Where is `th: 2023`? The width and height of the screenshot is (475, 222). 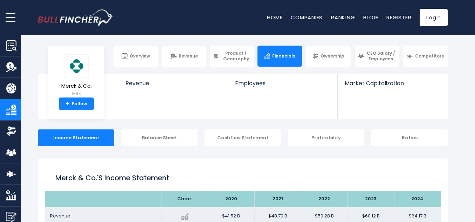
th: 2023 is located at coordinates (371, 199).